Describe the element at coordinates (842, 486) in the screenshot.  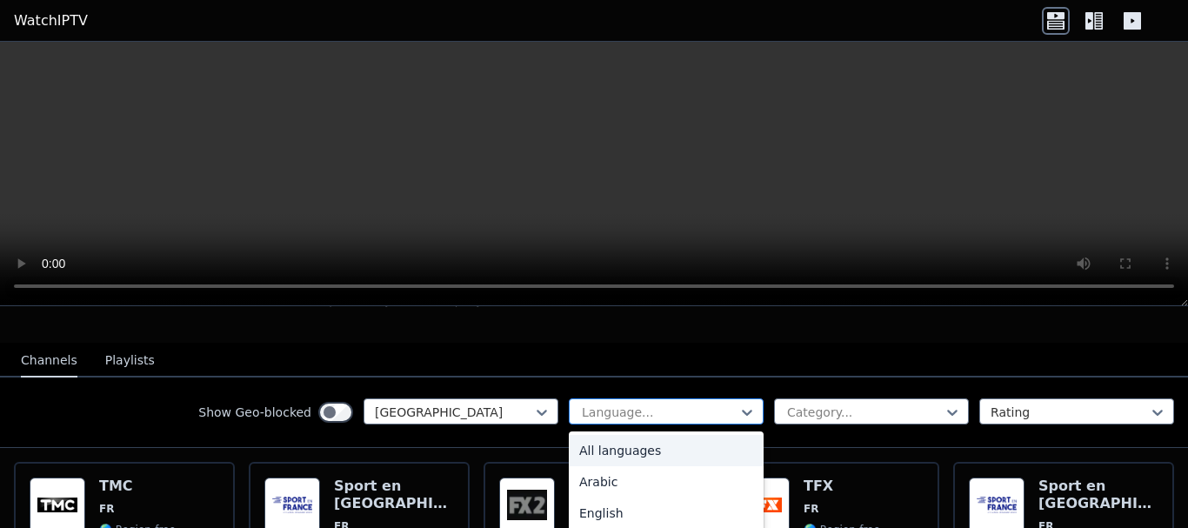
I see `h6: TFX` at that location.